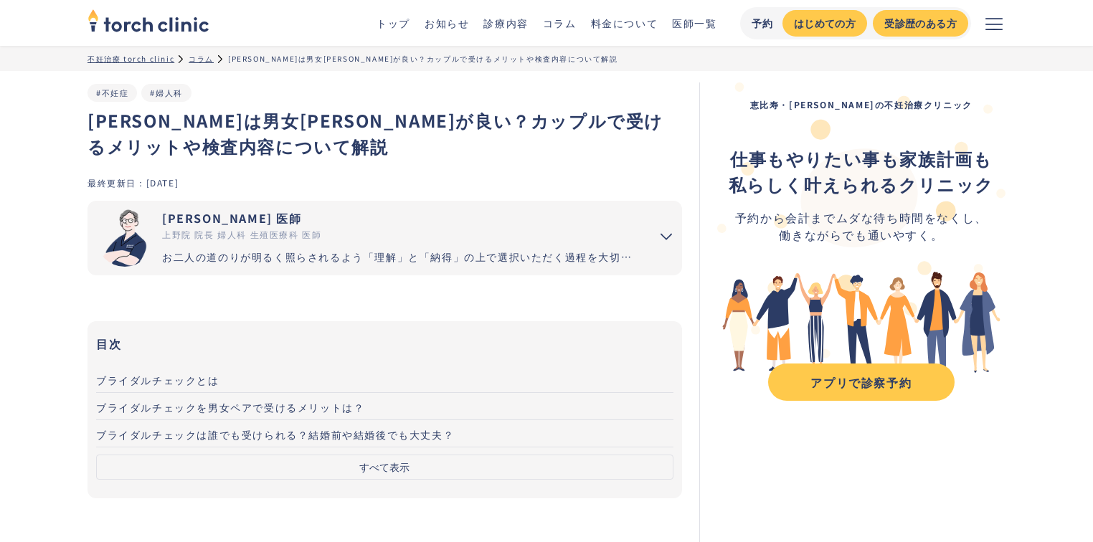 The height and width of the screenshot is (542, 1093). Describe the element at coordinates (112, 93) in the screenshot. I see `a: #不妊症` at that location.